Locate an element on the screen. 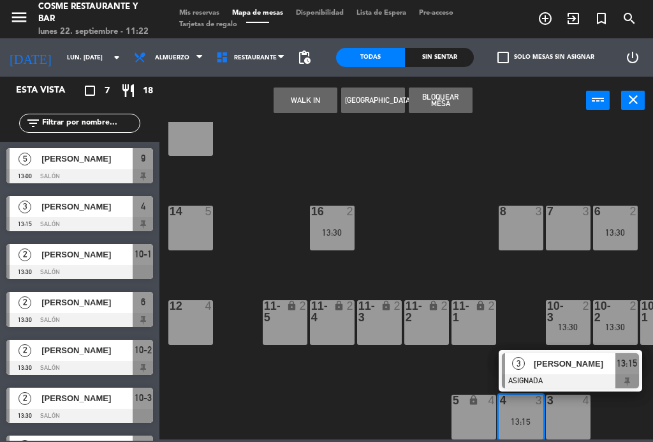  span: Almuerzo is located at coordinates (172, 57).